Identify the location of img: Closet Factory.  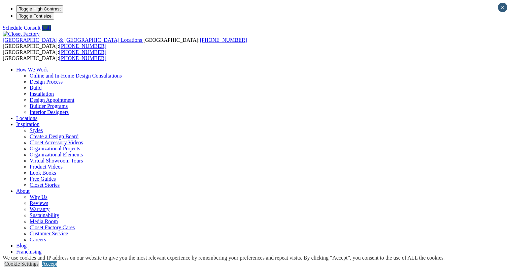
(21, 34).